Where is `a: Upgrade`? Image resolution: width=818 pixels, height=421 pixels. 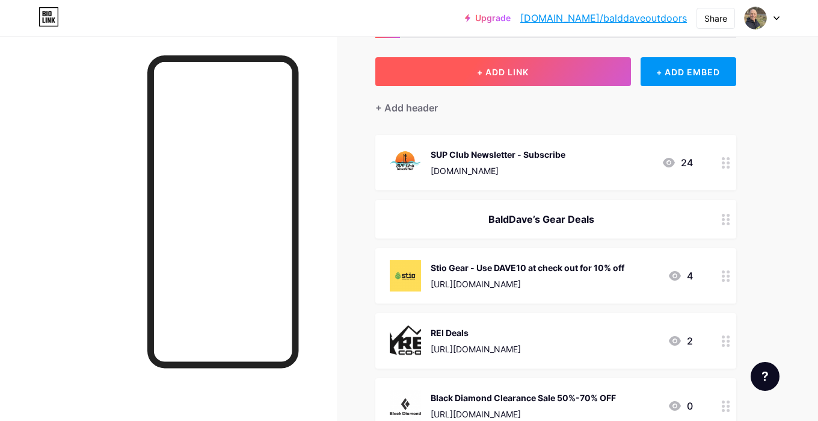
a: Upgrade is located at coordinates (488, 18).